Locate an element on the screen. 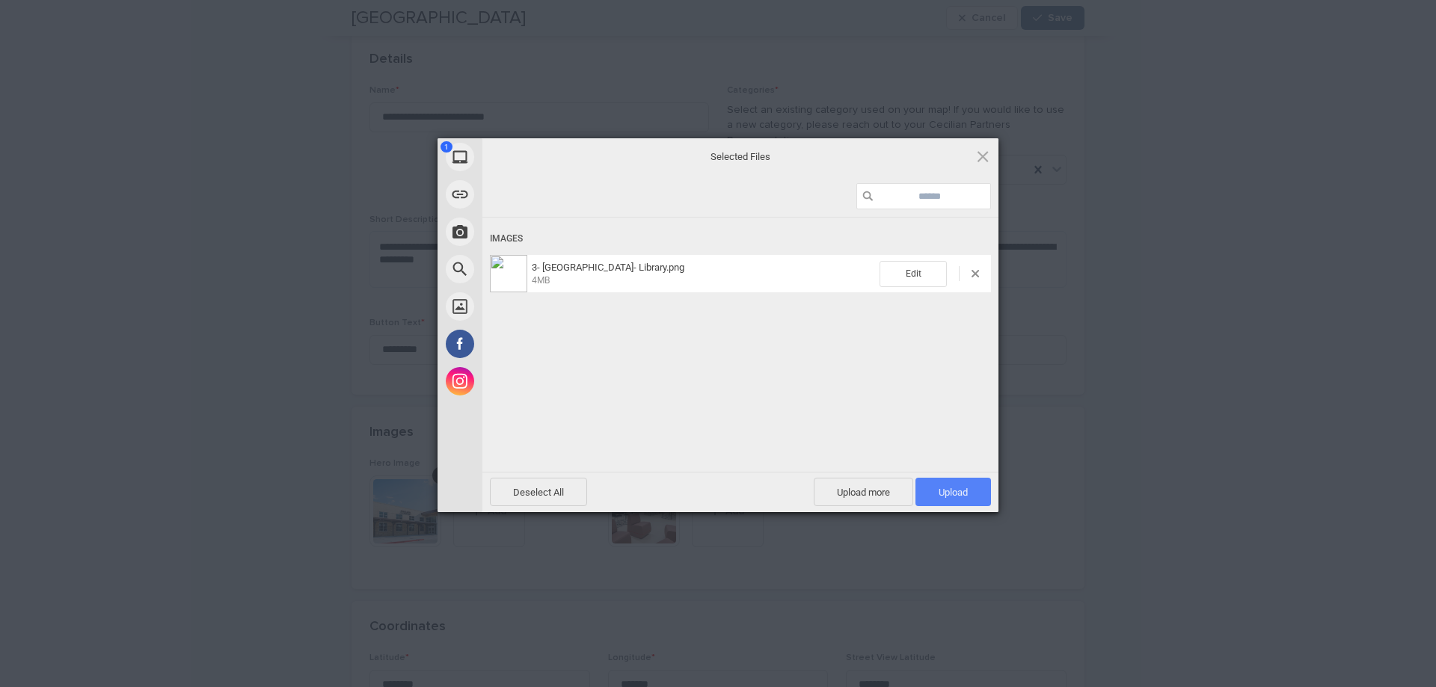 Image resolution: width=1436 pixels, height=687 pixels. span: Click here or hit ESC to close picker is located at coordinates (983, 156).